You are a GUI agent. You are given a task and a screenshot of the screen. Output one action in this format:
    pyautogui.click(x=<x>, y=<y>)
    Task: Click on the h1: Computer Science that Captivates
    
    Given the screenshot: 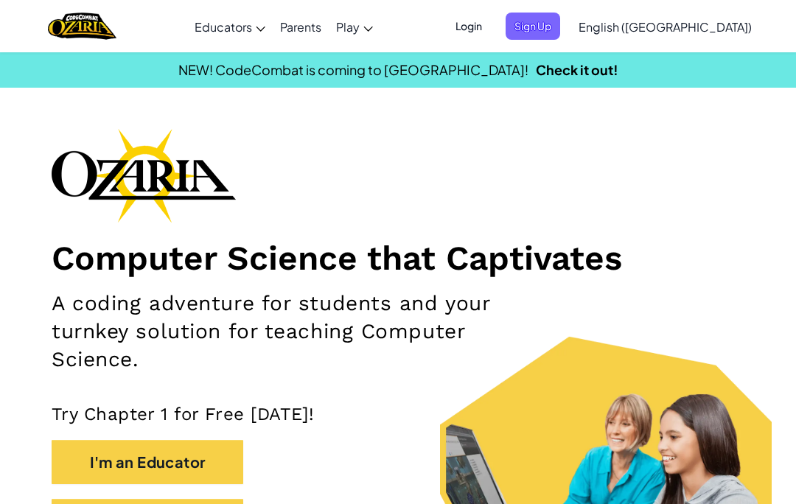 What is the action you would take?
    pyautogui.click(x=398, y=258)
    